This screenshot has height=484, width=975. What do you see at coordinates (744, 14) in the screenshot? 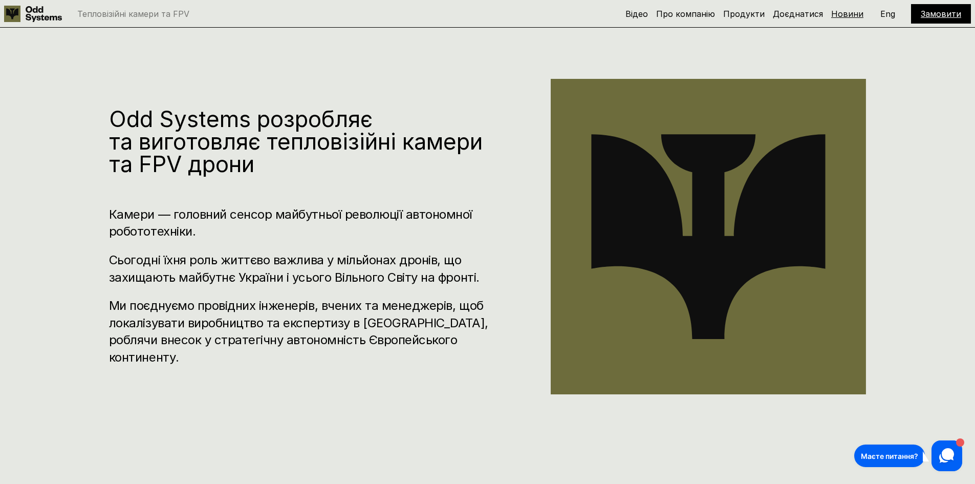
I see `a: Продукти` at bounding box center [744, 14].